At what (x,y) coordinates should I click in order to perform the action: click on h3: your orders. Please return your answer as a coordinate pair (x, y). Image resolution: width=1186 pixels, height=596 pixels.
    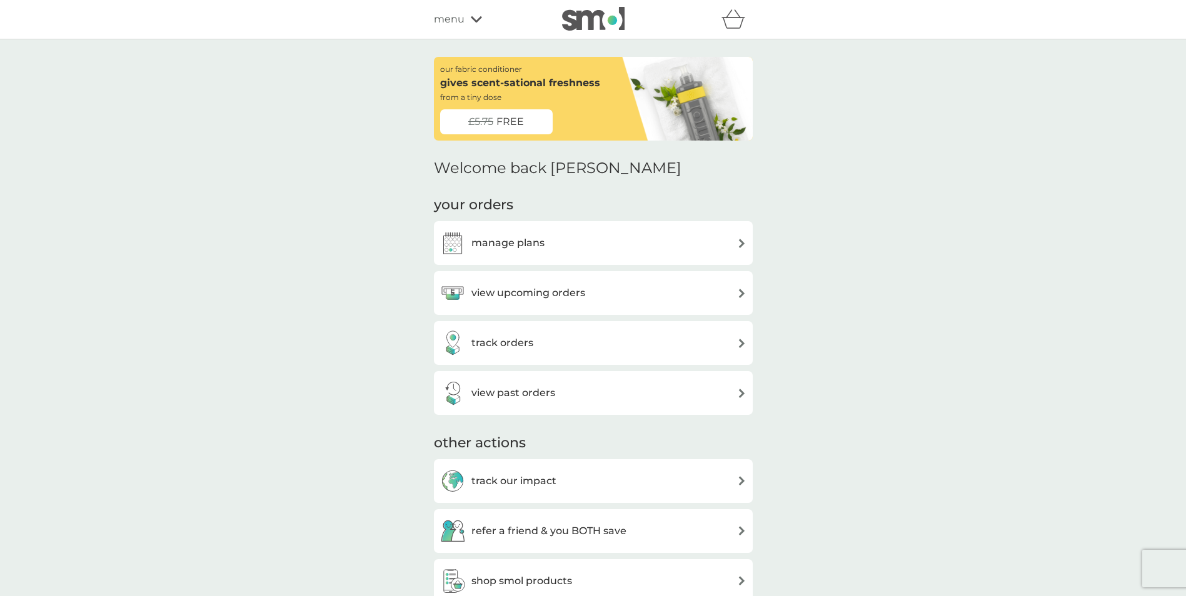
    Looking at the image, I should click on (473, 205).